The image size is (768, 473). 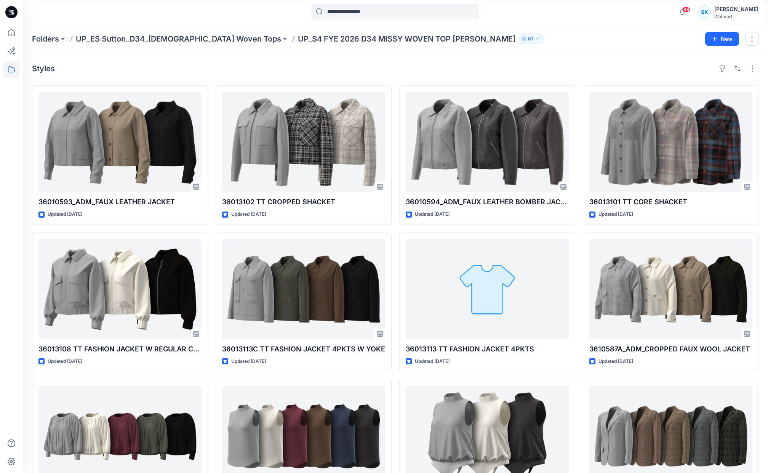 I want to click on a: 36013113C TT FASHION JACKET 4PKTS W YOKE, so click(x=304, y=289).